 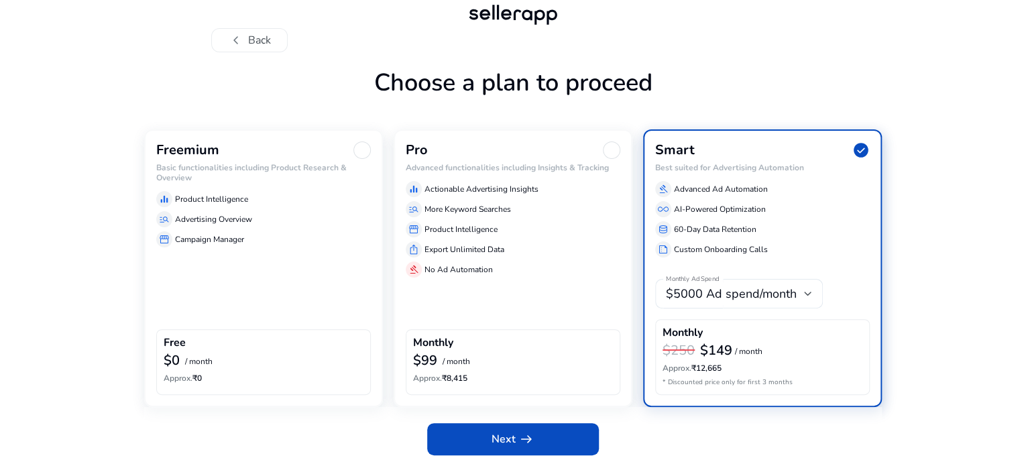 What do you see at coordinates (213, 219) in the screenshot?
I see `p: Advertising Overview` at bounding box center [213, 219].